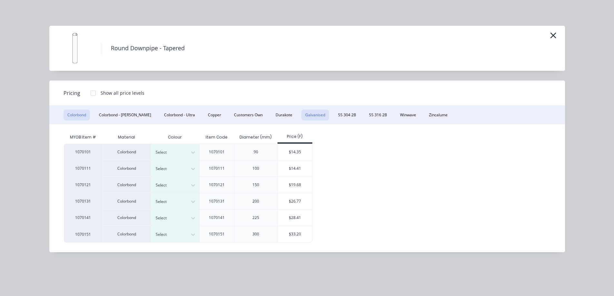  I want to click on div: $14.35, so click(295, 152).